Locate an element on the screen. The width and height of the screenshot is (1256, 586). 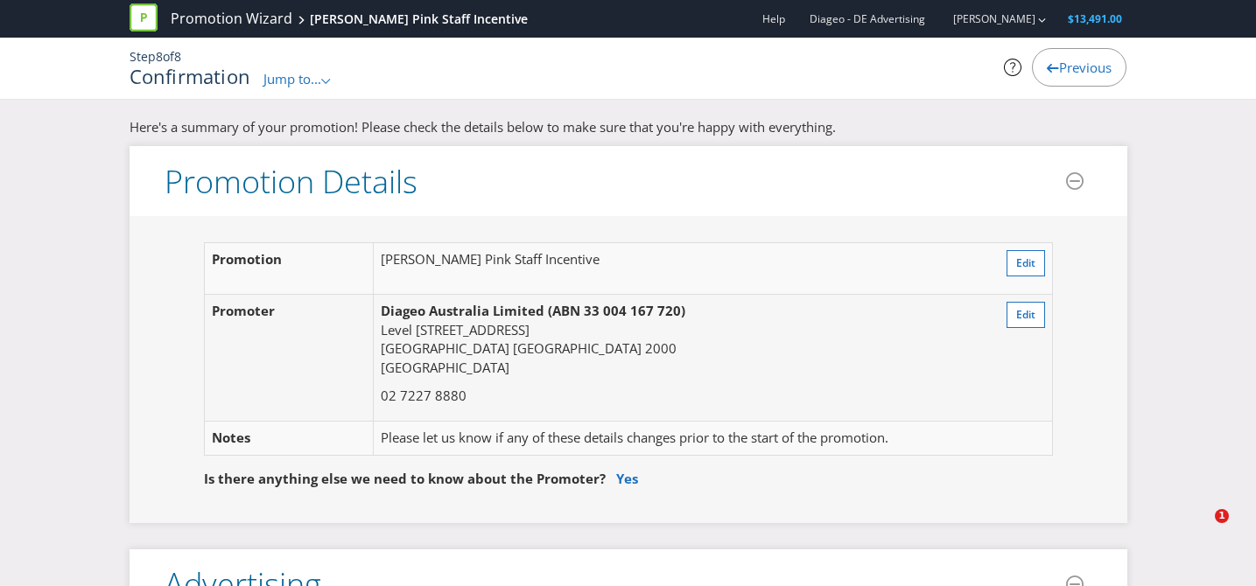
span: Previous is located at coordinates (1085, 67).